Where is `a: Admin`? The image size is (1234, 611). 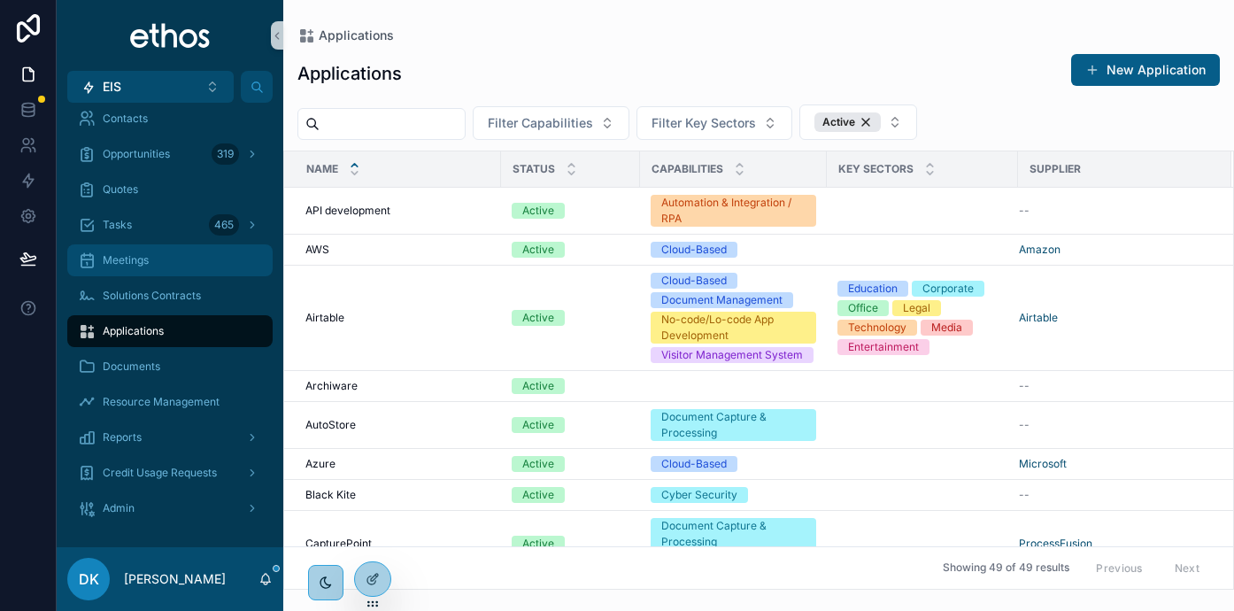 a: Admin is located at coordinates (170, 508).